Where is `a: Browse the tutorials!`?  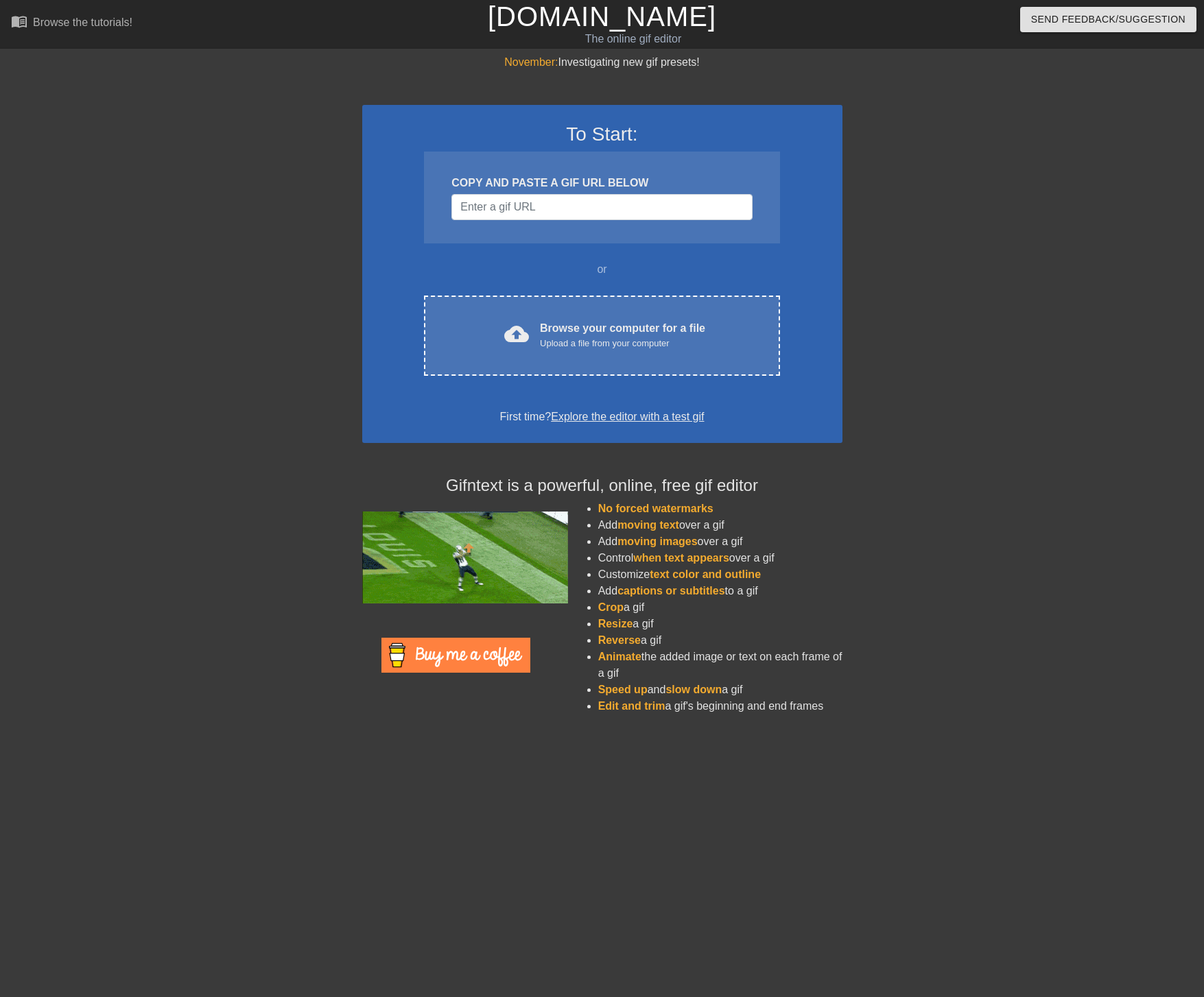 a: Browse the tutorials! is located at coordinates (71, 23).